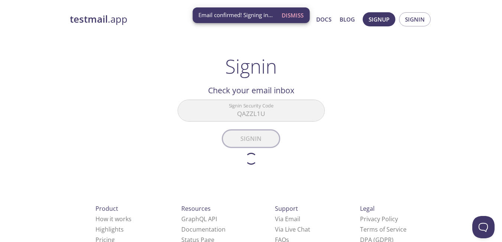  Describe the element at coordinates (251, 66) in the screenshot. I see `h1: Signin` at that location.